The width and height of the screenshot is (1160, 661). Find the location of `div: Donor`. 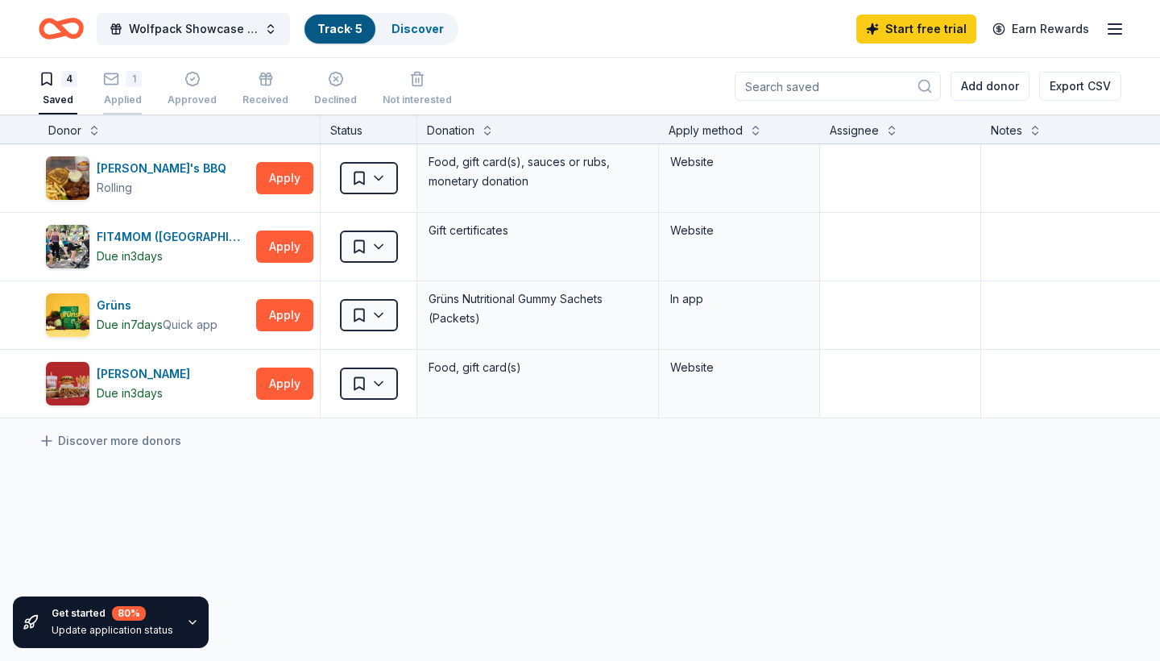

div: Donor is located at coordinates (64, 131).